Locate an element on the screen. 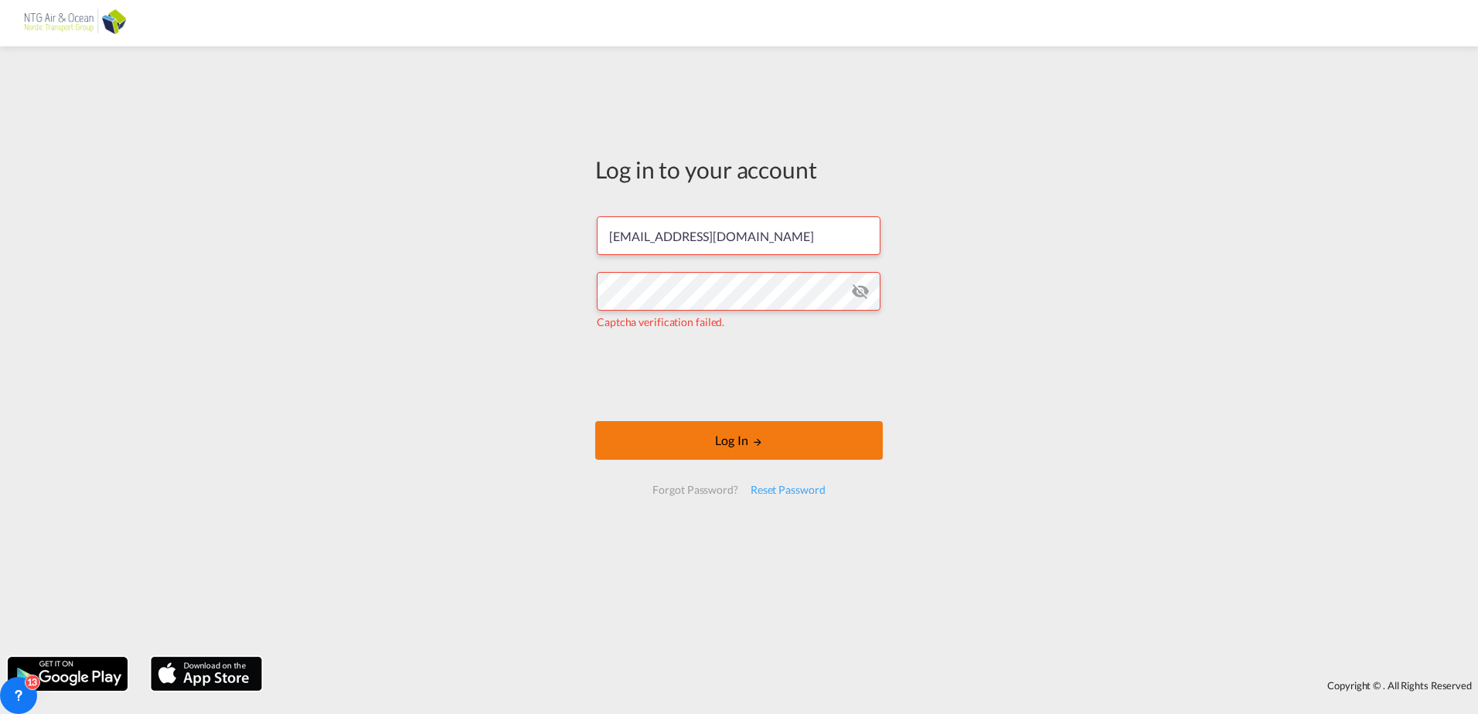 The width and height of the screenshot is (1478, 714). img: apple.png is located at coordinates (206, 674).